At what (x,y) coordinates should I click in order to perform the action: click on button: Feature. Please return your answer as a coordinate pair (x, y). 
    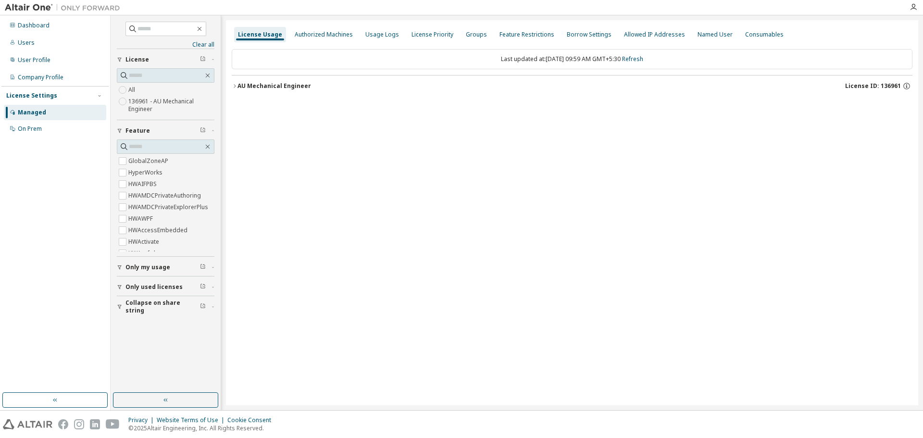
    Looking at the image, I should click on (165, 131).